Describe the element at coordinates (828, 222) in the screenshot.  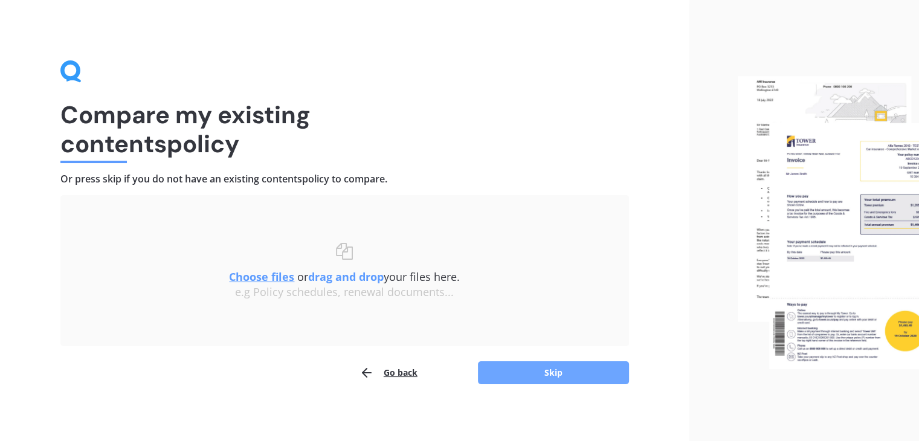
I see `img: files.webp` at that location.